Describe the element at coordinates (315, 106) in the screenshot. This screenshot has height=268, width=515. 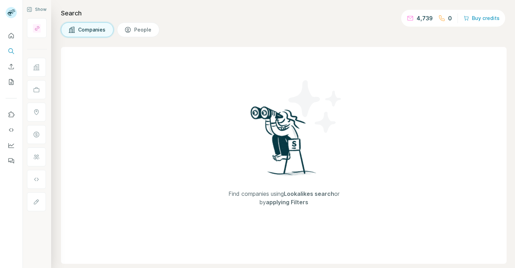
I see `img: Surfe Illustration - Stars` at that location.